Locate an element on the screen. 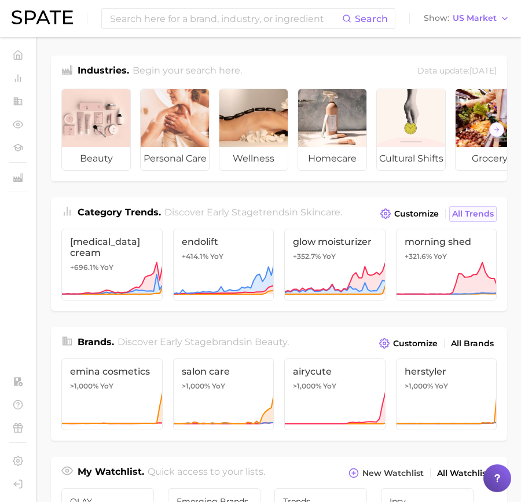  h1: Industries. is located at coordinates (103, 71).